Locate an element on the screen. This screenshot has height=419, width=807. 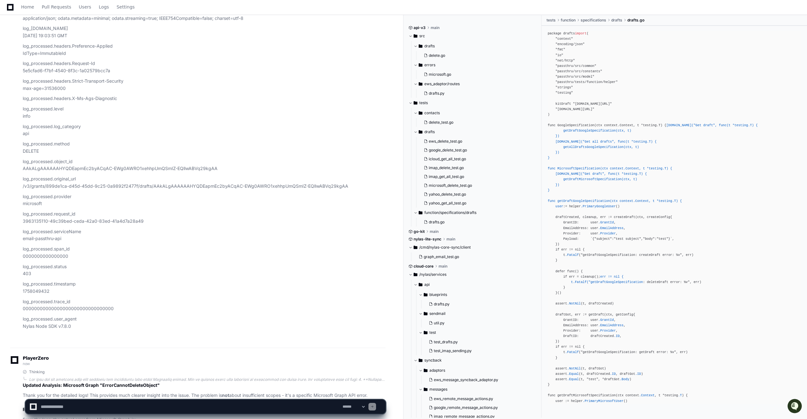
button: contacts is located at coordinates (475, 113).